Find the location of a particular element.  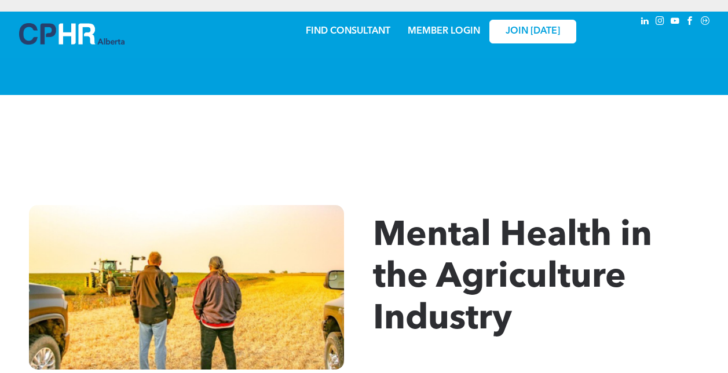

a: Social network is located at coordinates (705, 22).